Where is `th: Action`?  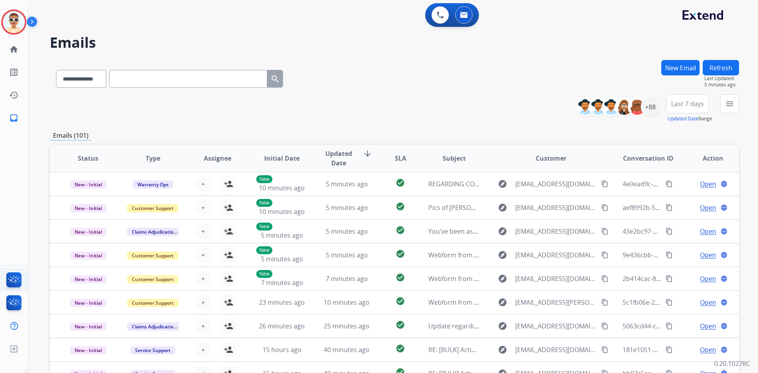 th: Action is located at coordinates (707, 158).